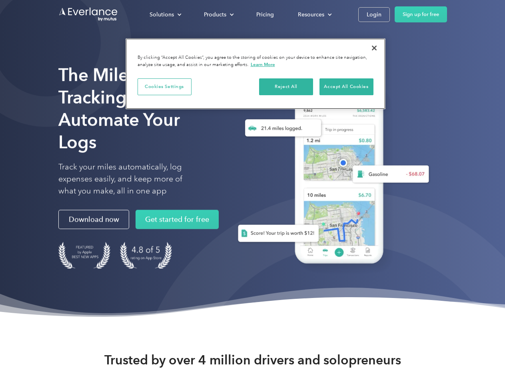  Describe the element at coordinates (177, 219) in the screenshot. I see `a: Get started for free` at that location.